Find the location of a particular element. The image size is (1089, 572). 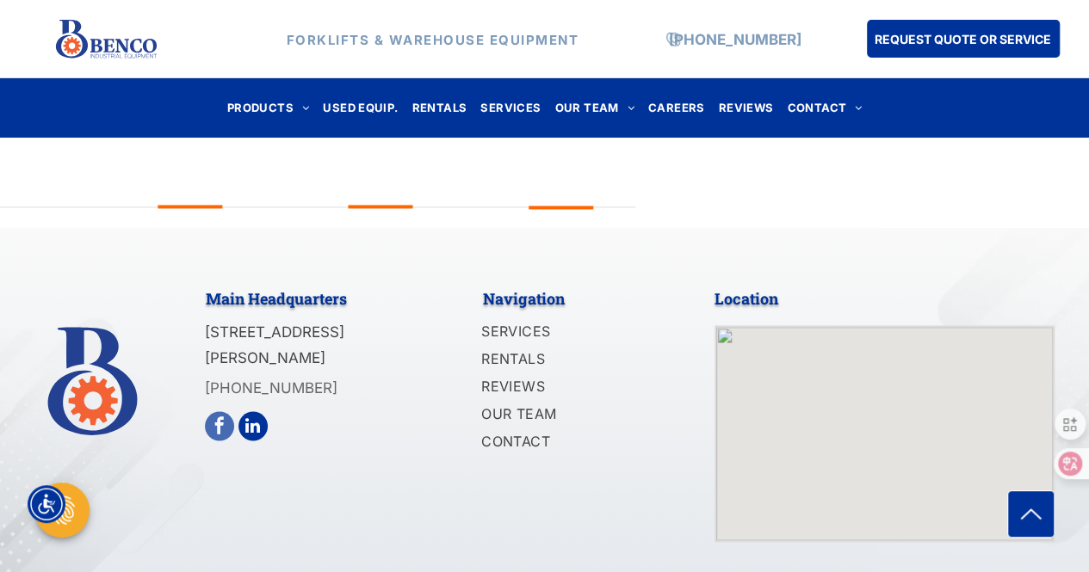

div: Accessibility Menu is located at coordinates (46, 504).